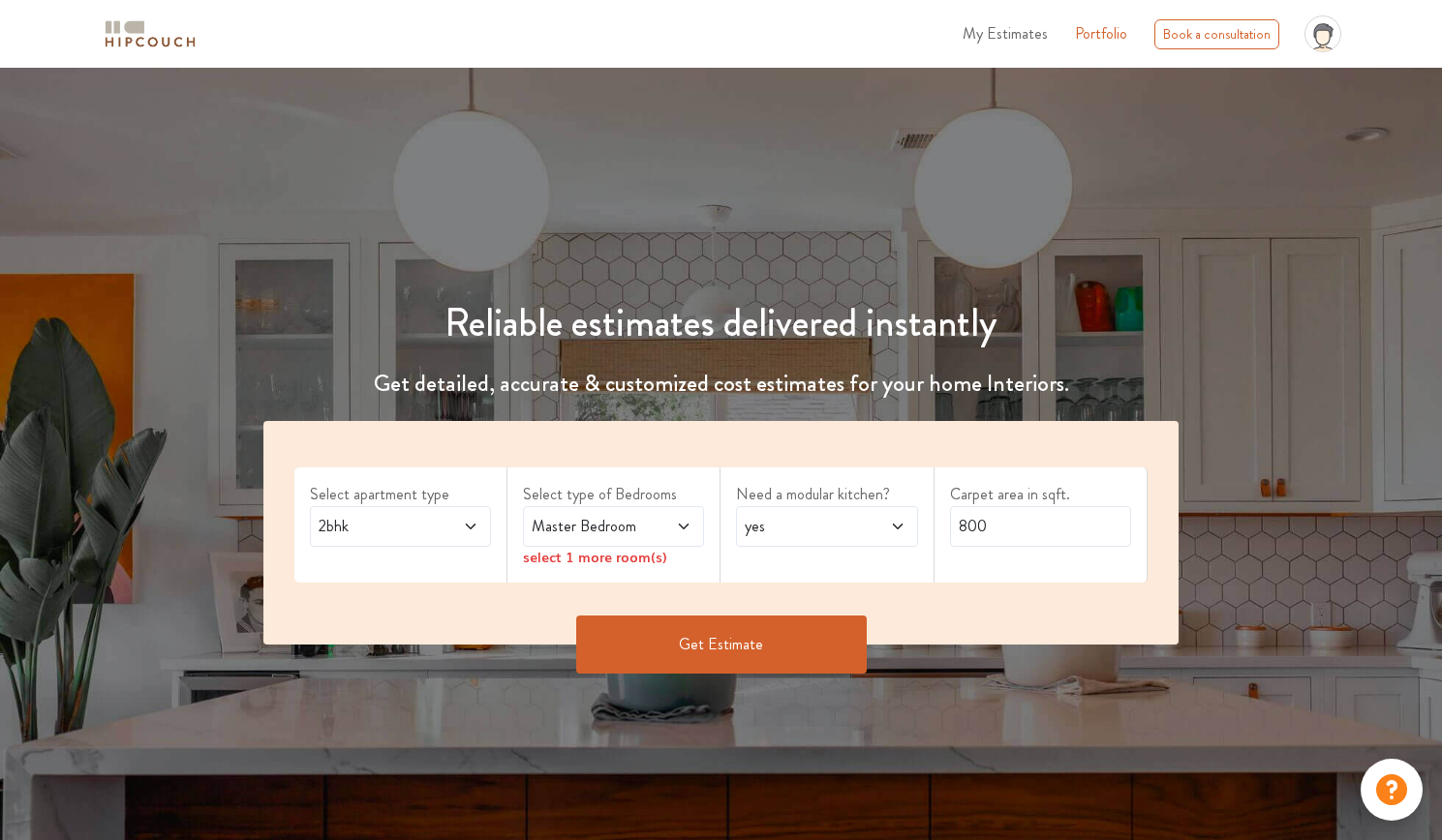  Describe the element at coordinates (613, 494) in the screenshot. I see `label: Select type of Bedrooms` at that location.